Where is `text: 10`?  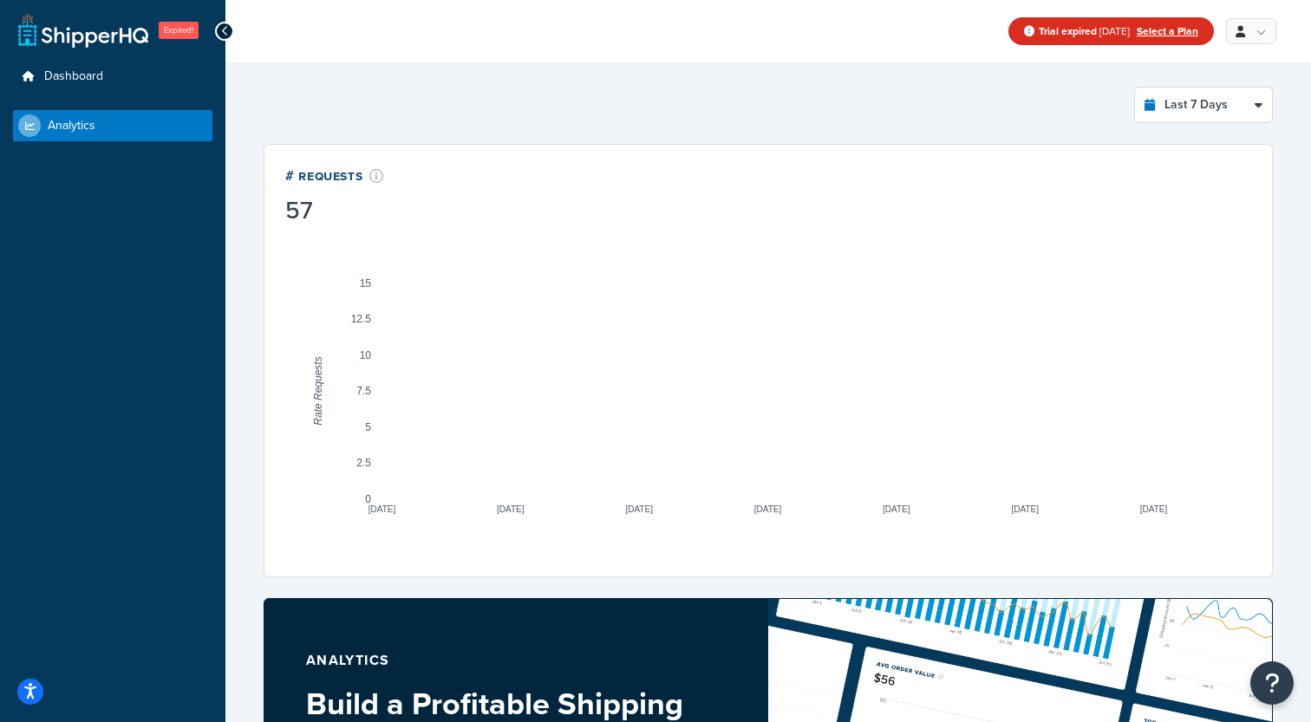
text: 10 is located at coordinates (366, 356).